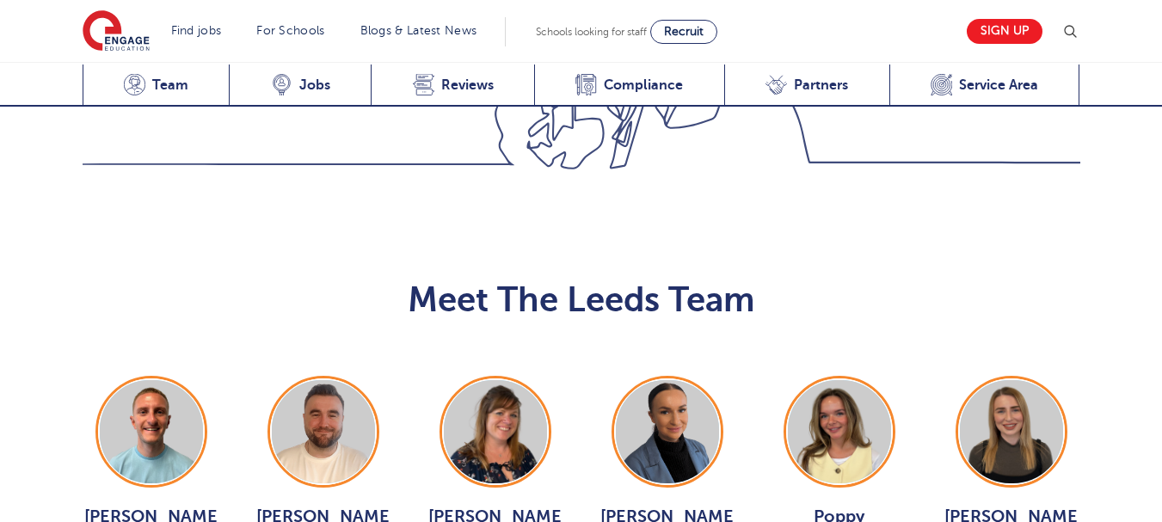 The image size is (1162, 522). Describe the element at coordinates (452, 85) in the screenshot. I see `a: Reviews` at that location.